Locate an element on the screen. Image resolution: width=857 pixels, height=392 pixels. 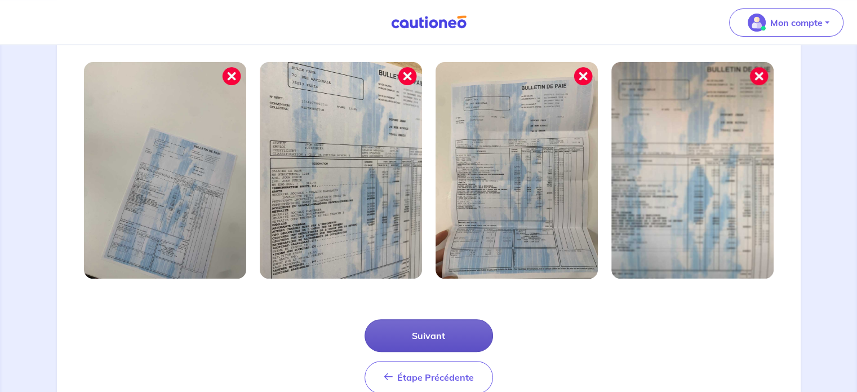
button: Suivant is located at coordinates (429, 335).